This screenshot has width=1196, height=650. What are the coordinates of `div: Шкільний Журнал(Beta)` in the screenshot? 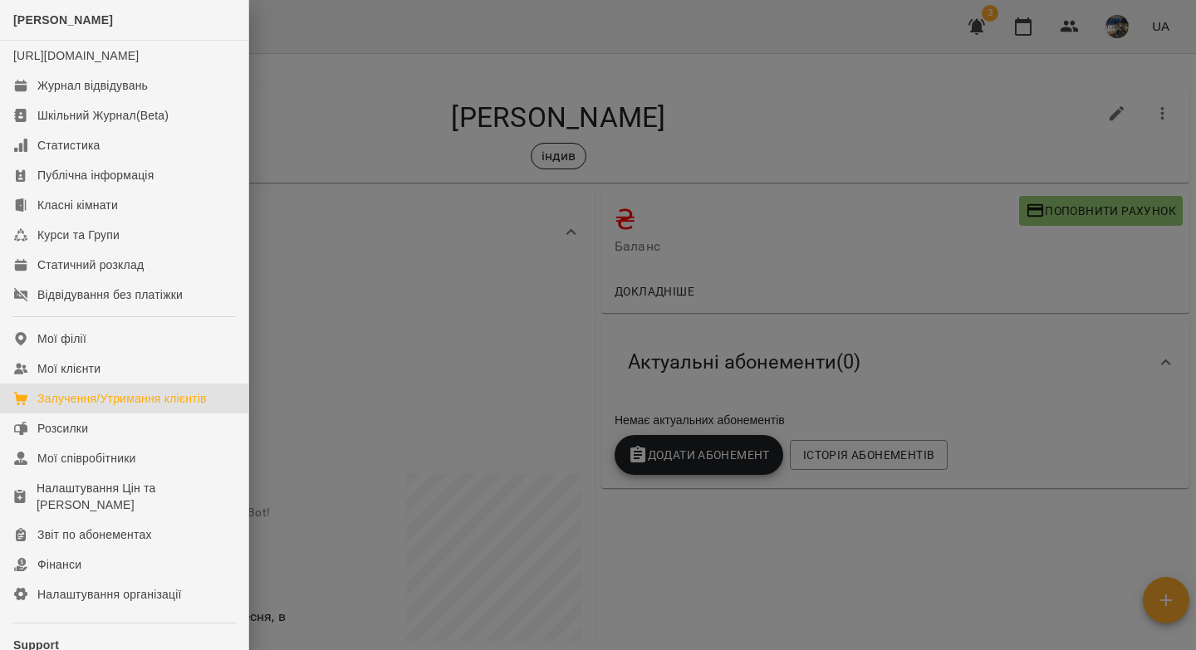 It's located at (103, 115).